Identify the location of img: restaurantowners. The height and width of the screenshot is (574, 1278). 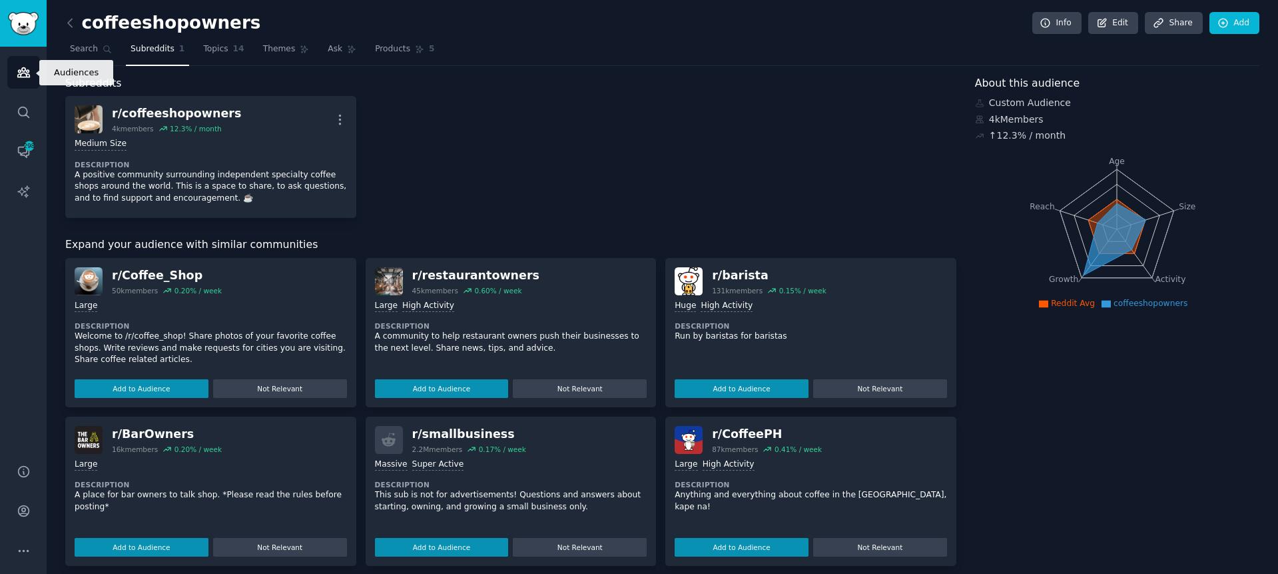
(389, 281).